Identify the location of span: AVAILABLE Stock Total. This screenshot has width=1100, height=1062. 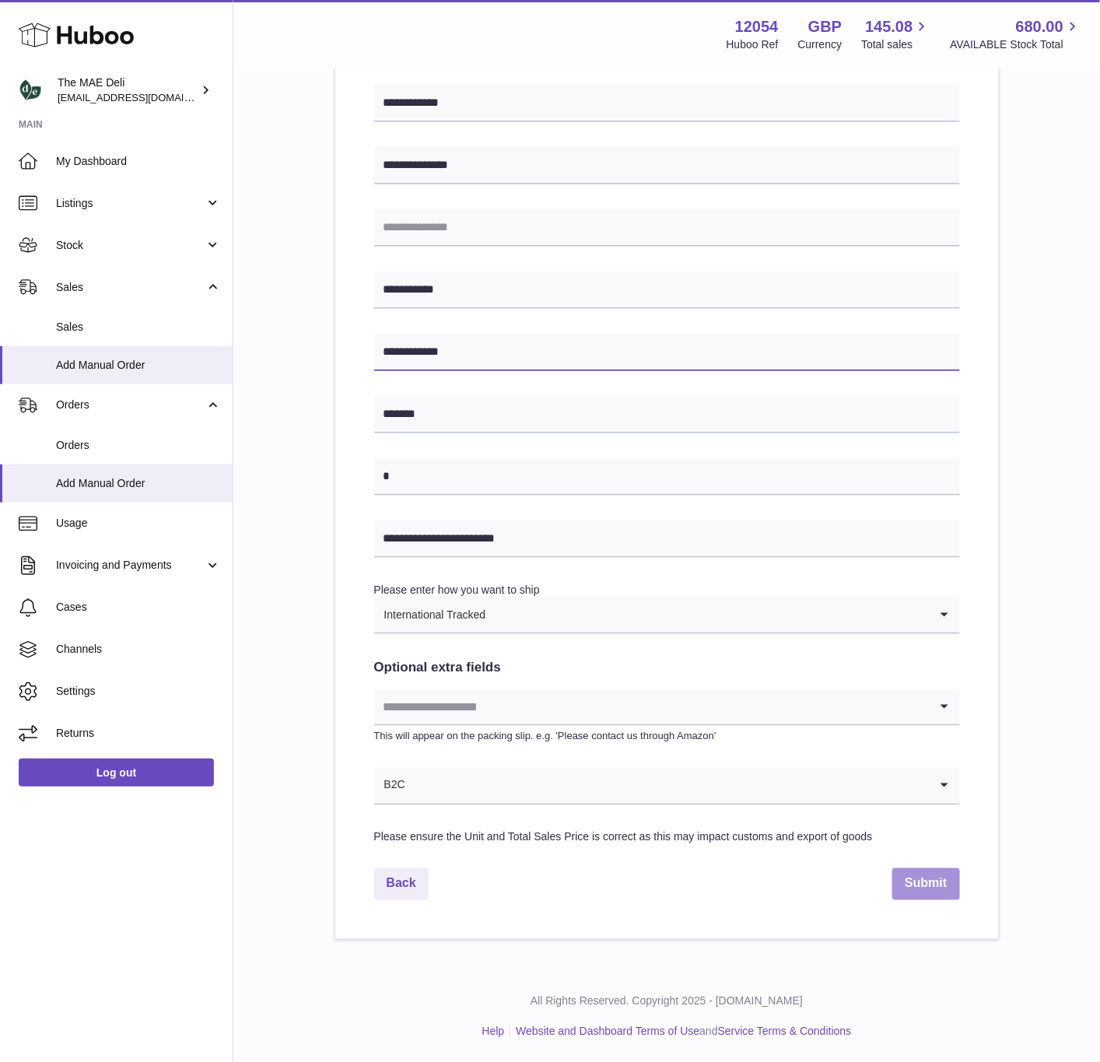
(1015, 44).